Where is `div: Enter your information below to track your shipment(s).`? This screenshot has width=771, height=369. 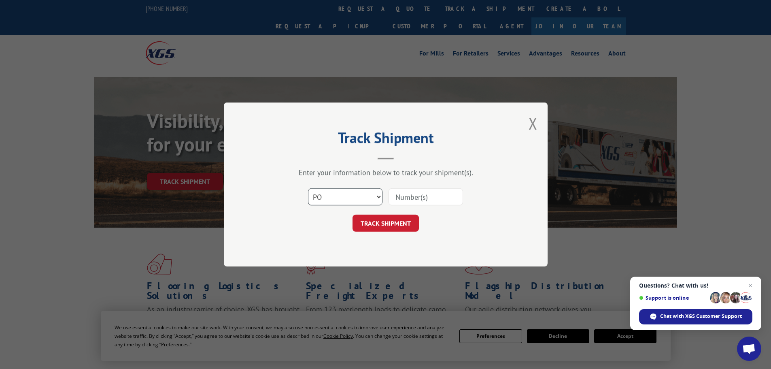 div: Enter your information below to track your shipment(s). is located at coordinates (386, 172).